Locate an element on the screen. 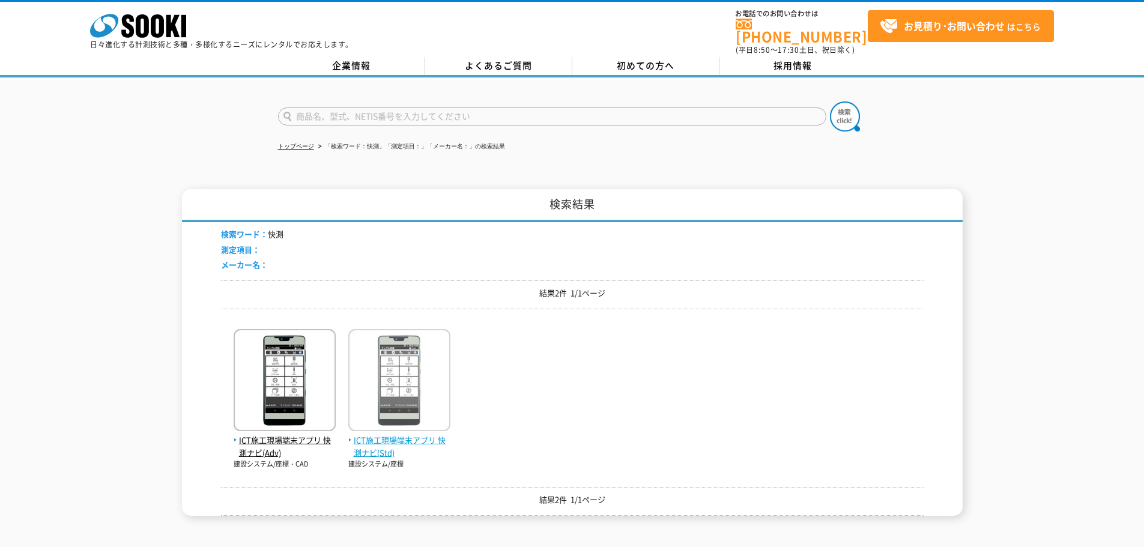 The width and height of the screenshot is (1144, 547). span: 8:50 is located at coordinates (762, 50).